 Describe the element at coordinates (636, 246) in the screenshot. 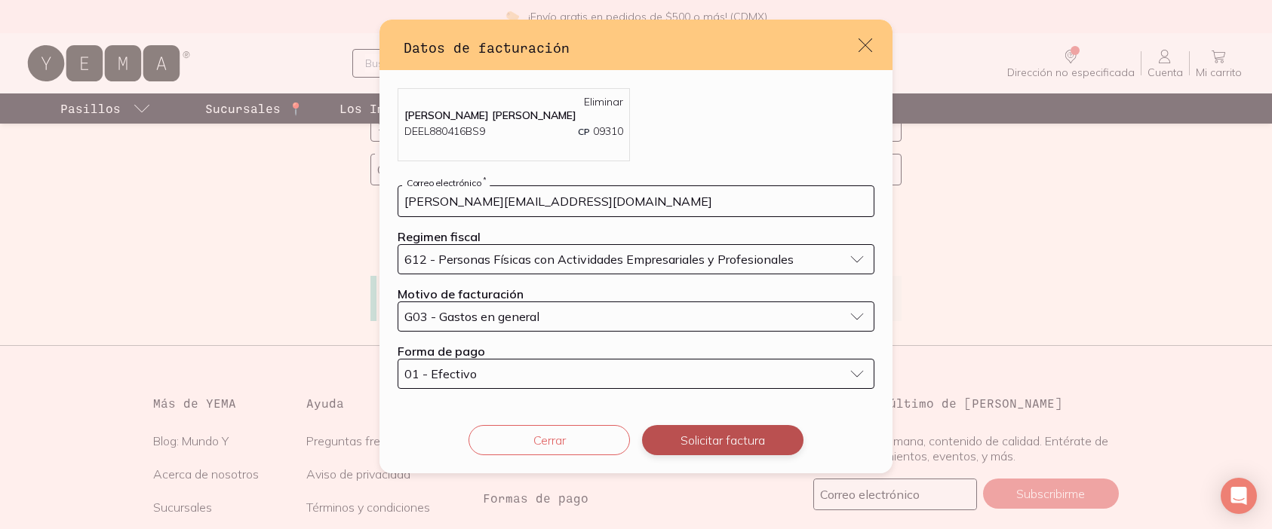

I see `div: default` at that location.